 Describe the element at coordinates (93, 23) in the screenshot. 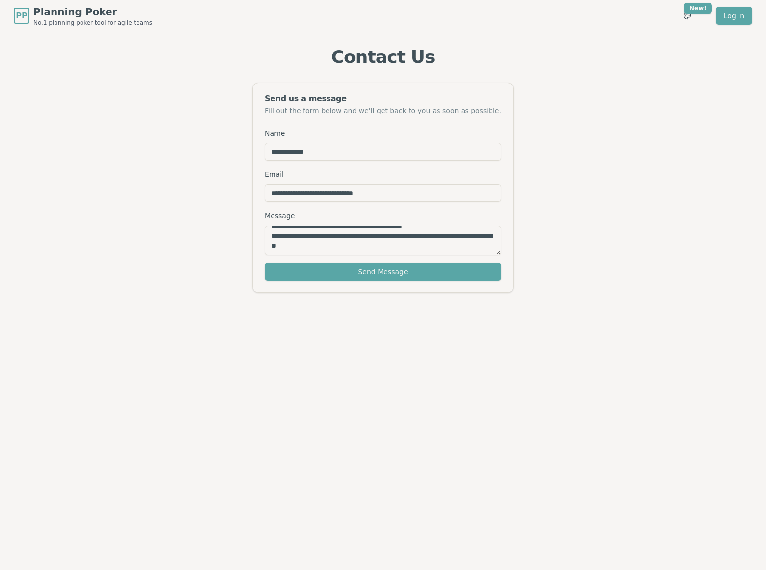

I see `span: No.1 planning poker tool for agile teams` at that location.